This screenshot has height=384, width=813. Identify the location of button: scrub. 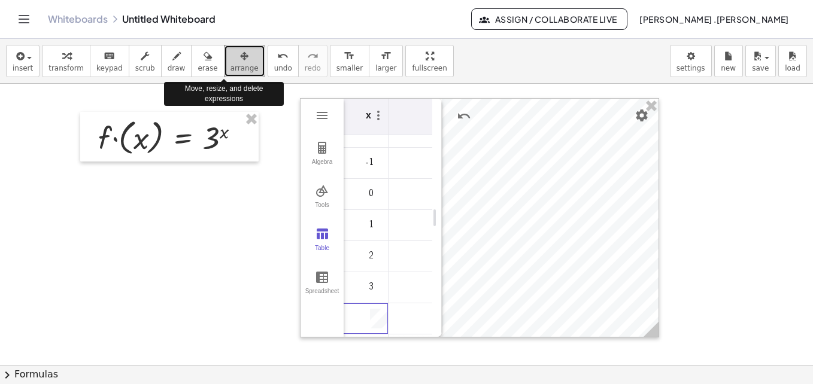
(145, 61).